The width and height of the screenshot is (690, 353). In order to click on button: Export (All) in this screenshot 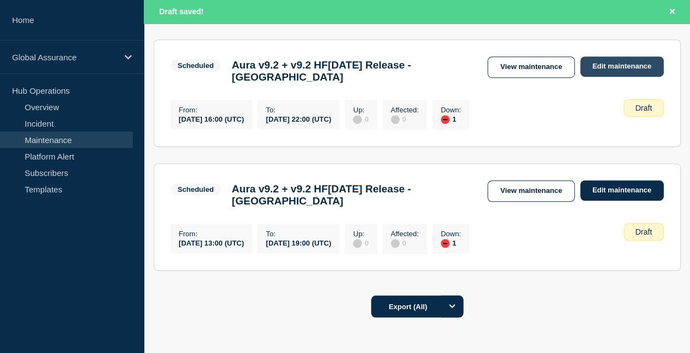, I will do `click(417, 307)`.